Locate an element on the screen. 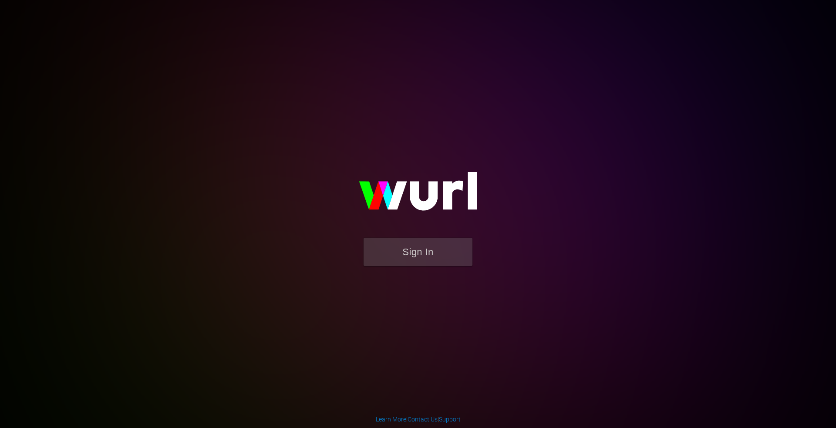 This screenshot has width=836, height=428. img: wurl-logo-on-black-223613ac3d8ba8fe6dc639794a292ebdb59501304c7dfd60c99c58986ef67473.svg is located at coordinates (418, 196).